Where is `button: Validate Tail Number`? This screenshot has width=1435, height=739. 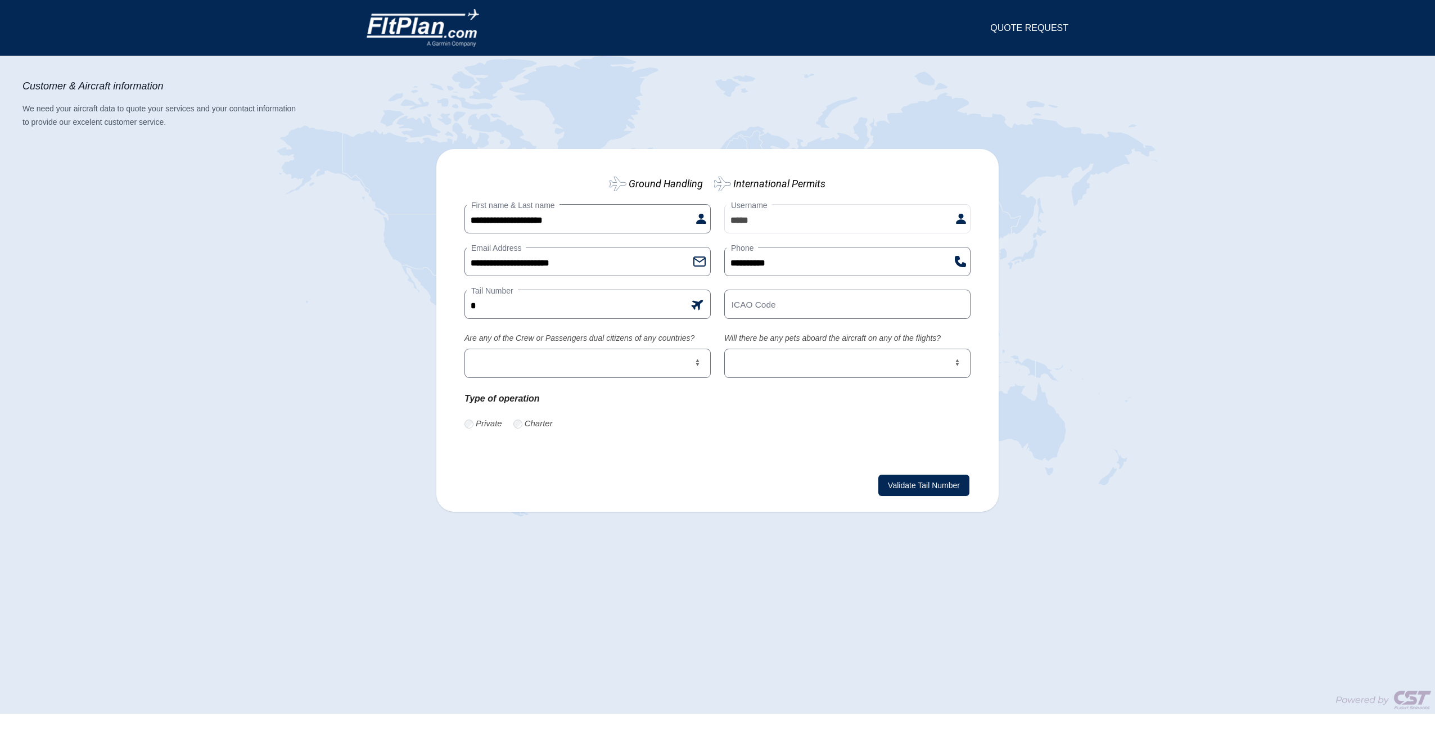
button: Validate Tail Number is located at coordinates (924, 485).